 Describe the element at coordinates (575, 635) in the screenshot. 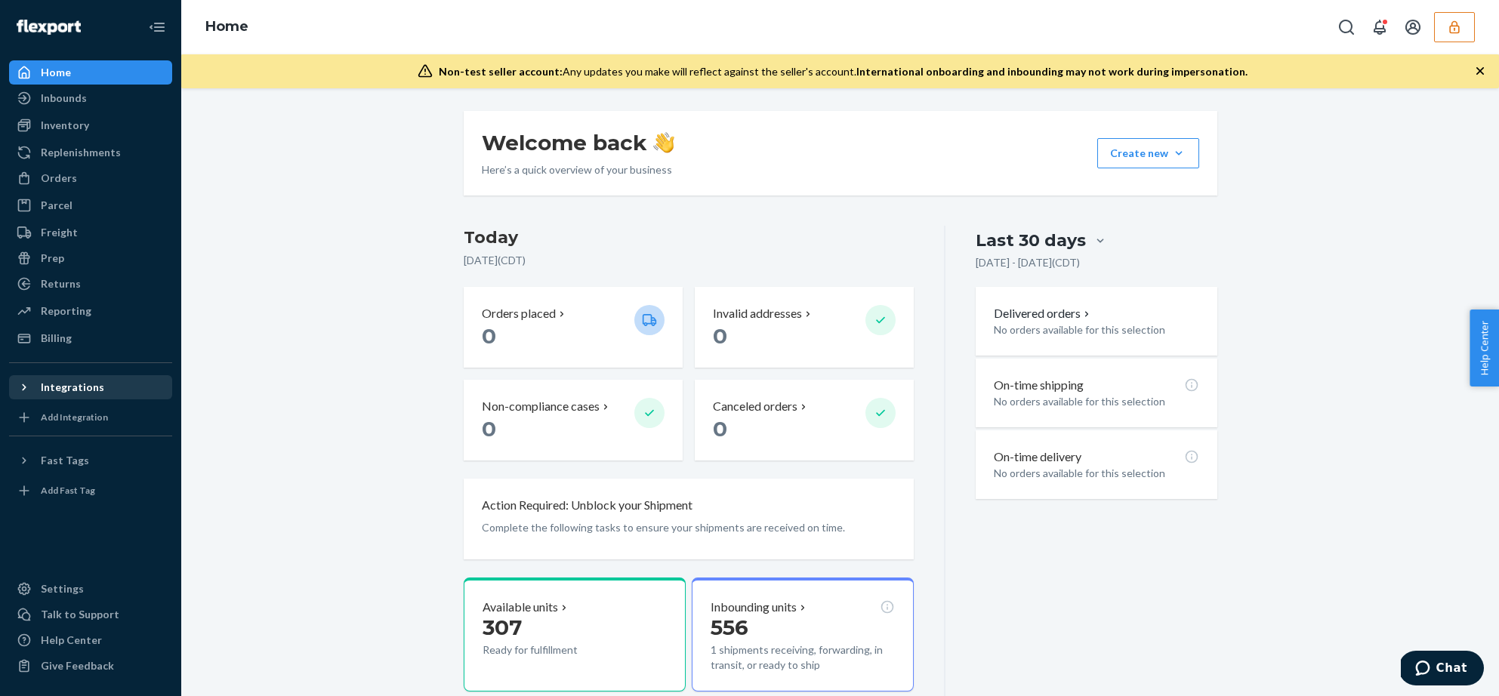

I see `button: Available units307Ready for fulfillment` at that location.